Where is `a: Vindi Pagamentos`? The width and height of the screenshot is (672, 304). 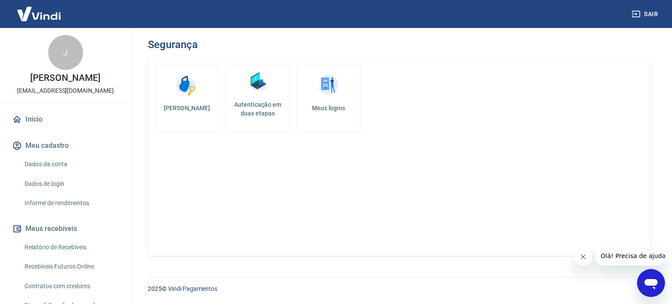 a: Vindi Pagamentos is located at coordinates (192, 289).